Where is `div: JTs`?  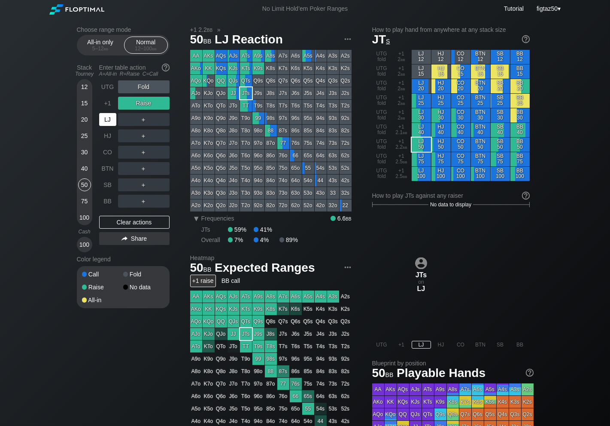
div: JTs is located at coordinates (246, 93).